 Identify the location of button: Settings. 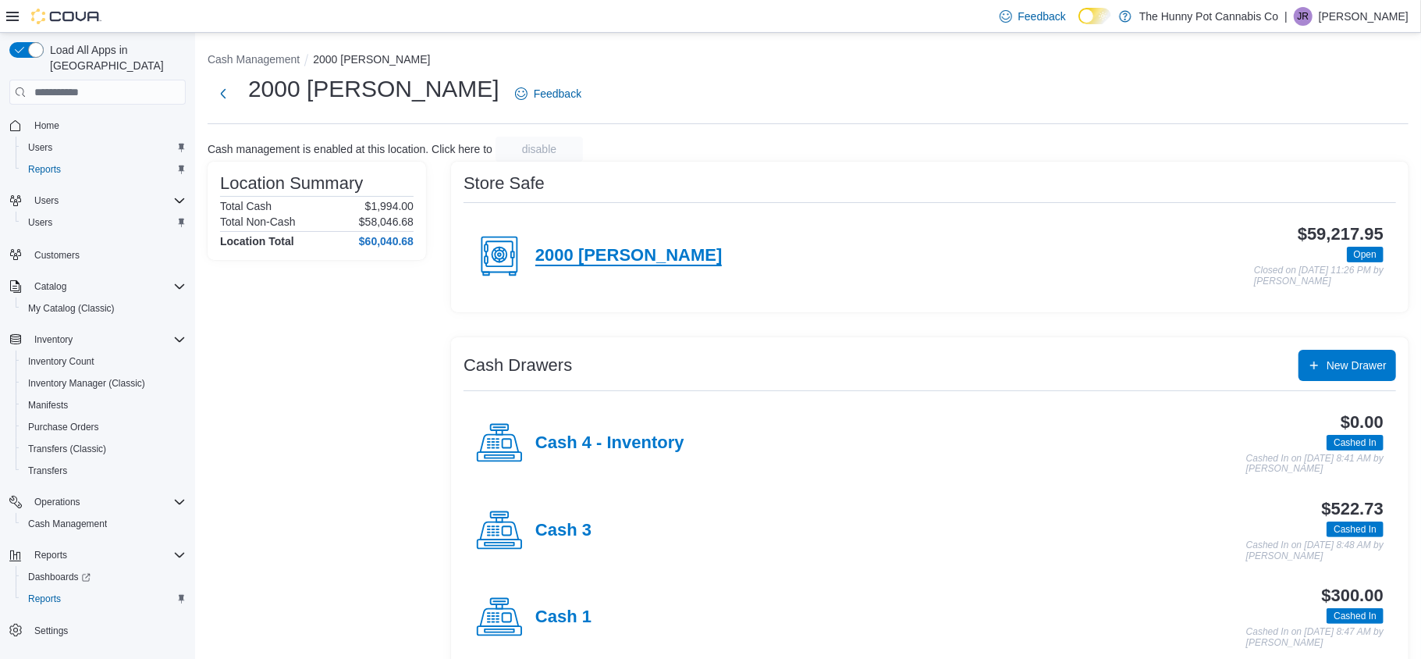
(98, 630).